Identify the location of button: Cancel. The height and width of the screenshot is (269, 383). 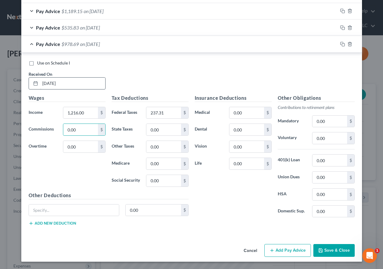
(250, 251).